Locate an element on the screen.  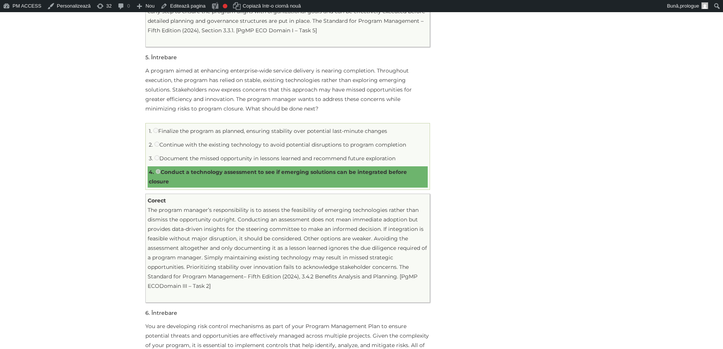
label: Document the missed opportunity in lessons learned and recommend future exploration is located at coordinates (275, 158).